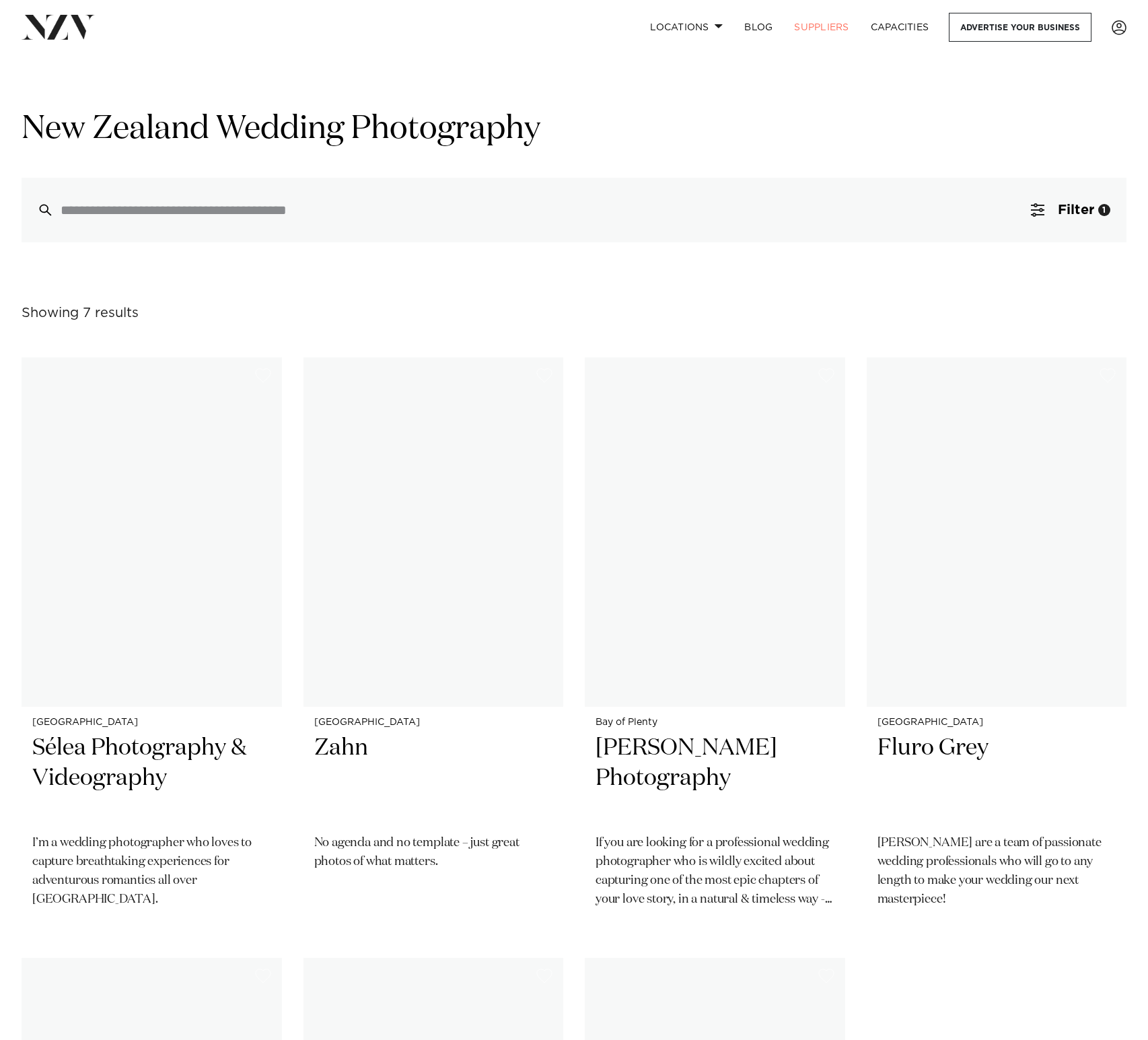  Describe the element at coordinates (1020, 26) in the screenshot. I see `a: Advertise your business` at that location.